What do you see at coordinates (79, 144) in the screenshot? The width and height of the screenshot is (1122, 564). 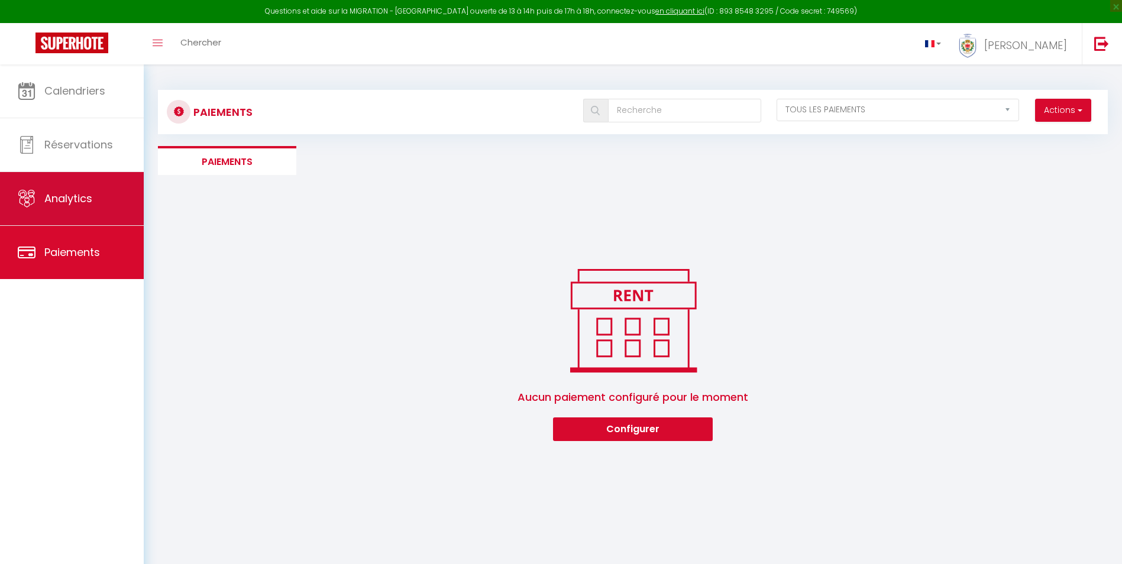 I see `span: Réservations` at bounding box center [79, 144].